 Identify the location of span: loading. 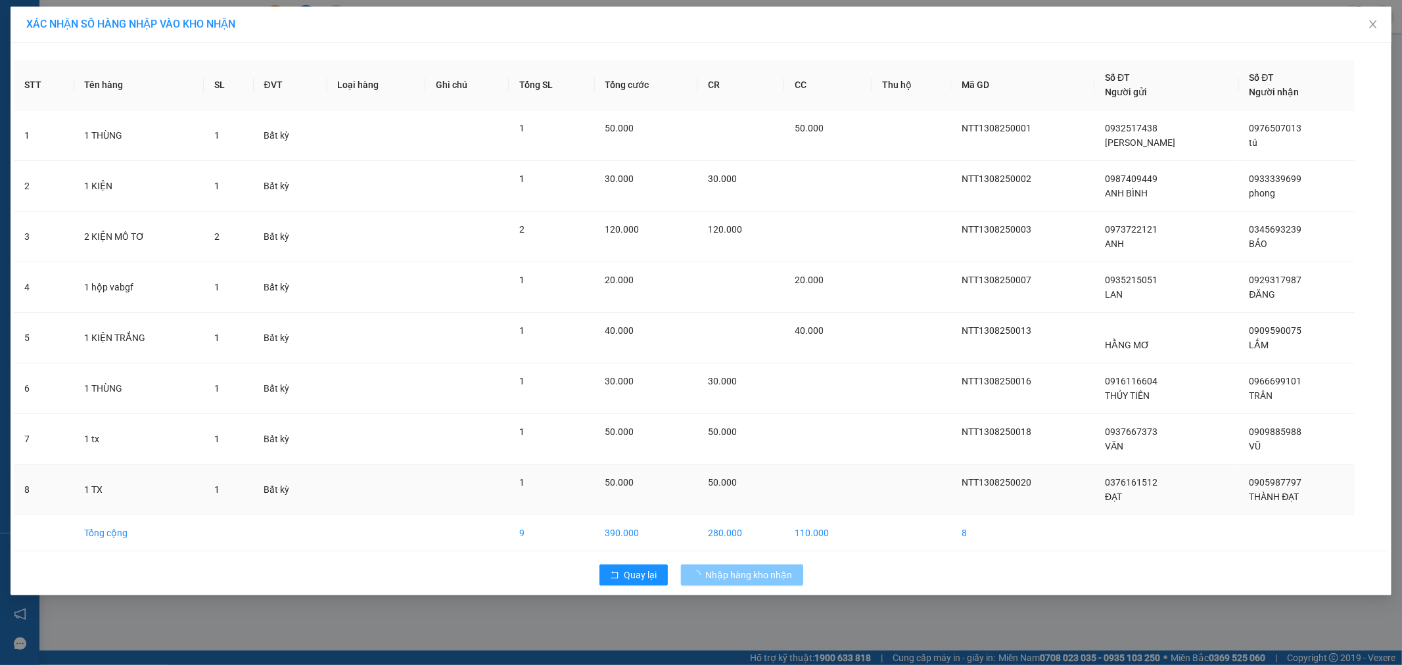
(699, 575).